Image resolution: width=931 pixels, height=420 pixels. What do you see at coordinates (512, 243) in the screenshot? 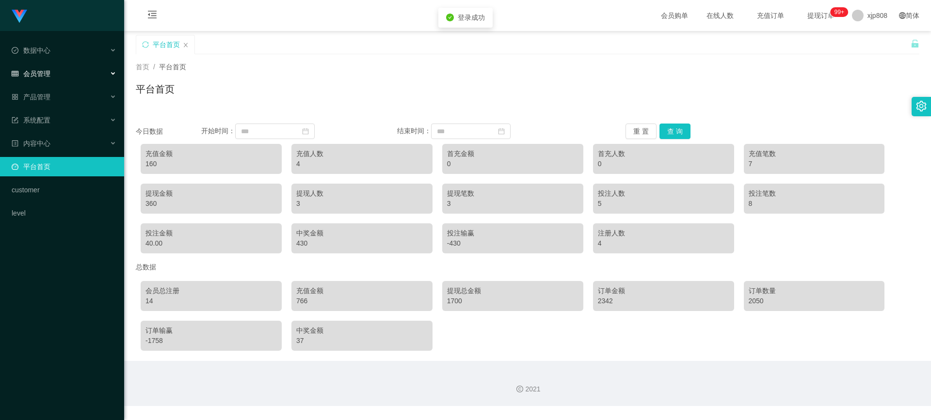
I see `div: -430` at bounding box center [512, 243].